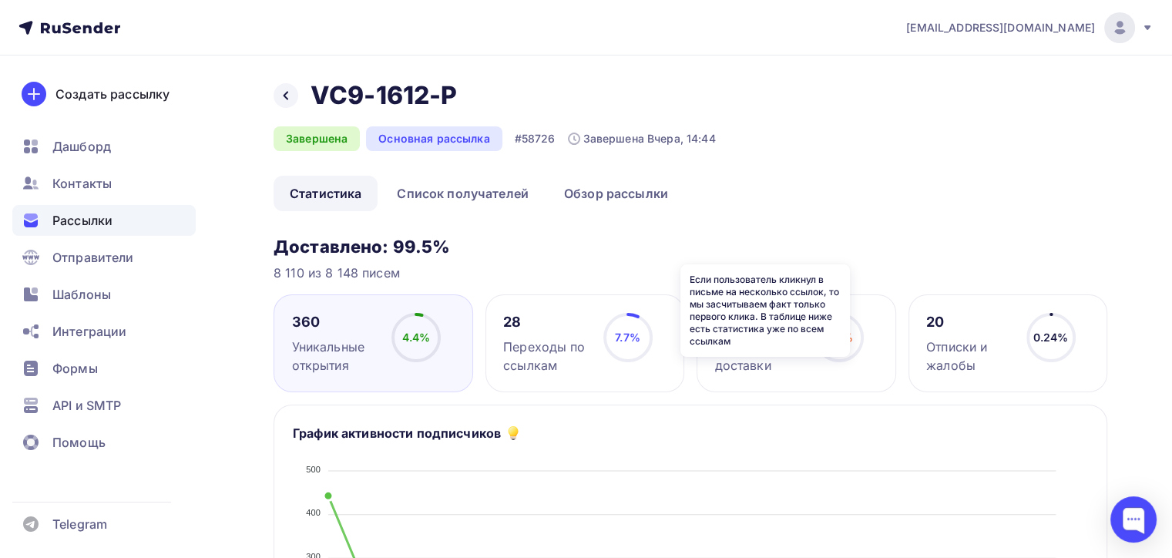 The height and width of the screenshot is (558, 1172). Describe the element at coordinates (313, 513) in the screenshot. I see `tspan: 400` at that location.